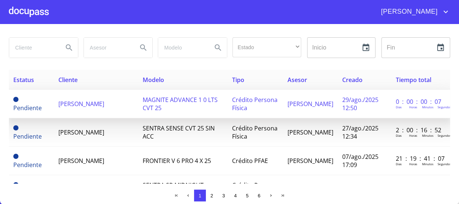 The image size is (459, 204). I want to click on button: 4, so click(236, 196).